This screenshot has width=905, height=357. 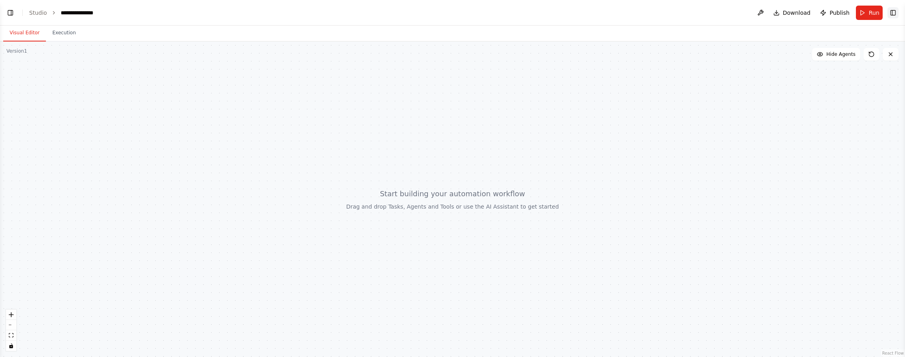 What do you see at coordinates (38, 13) in the screenshot?
I see `a: Studio` at bounding box center [38, 13].